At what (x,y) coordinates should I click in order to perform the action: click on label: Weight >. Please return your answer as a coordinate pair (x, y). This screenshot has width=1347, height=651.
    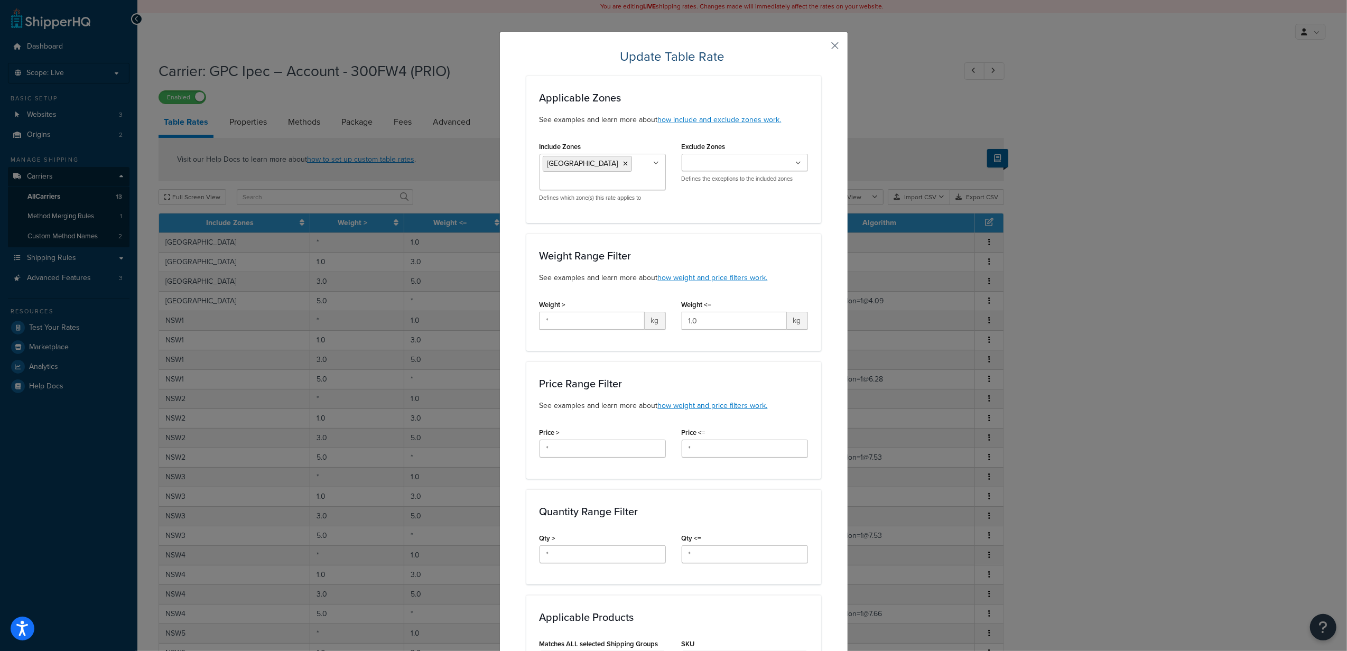
    Looking at the image, I should click on (553, 304).